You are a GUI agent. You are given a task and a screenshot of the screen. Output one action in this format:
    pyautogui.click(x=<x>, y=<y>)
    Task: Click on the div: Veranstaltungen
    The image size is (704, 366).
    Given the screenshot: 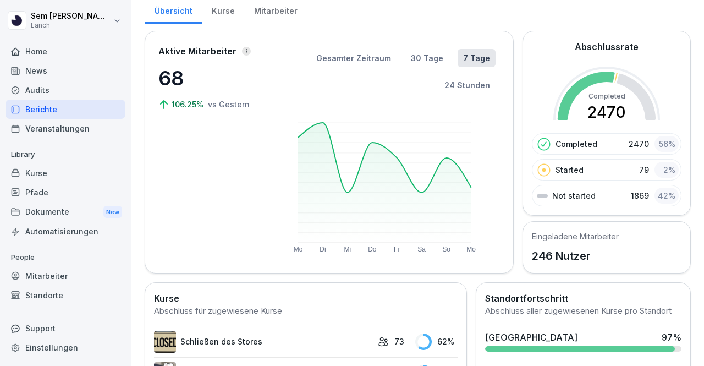 What is the action you would take?
    pyautogui.click(x=65, y=128)
    